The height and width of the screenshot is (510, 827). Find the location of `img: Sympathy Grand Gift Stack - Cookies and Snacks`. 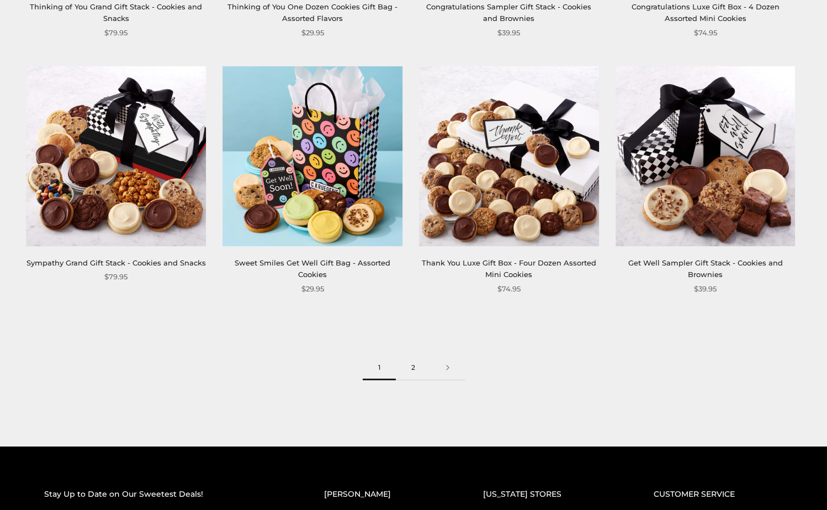

img: Sympathy Grand Gift Stack - Cookies and Snacks is located at coordinates (116, 156).